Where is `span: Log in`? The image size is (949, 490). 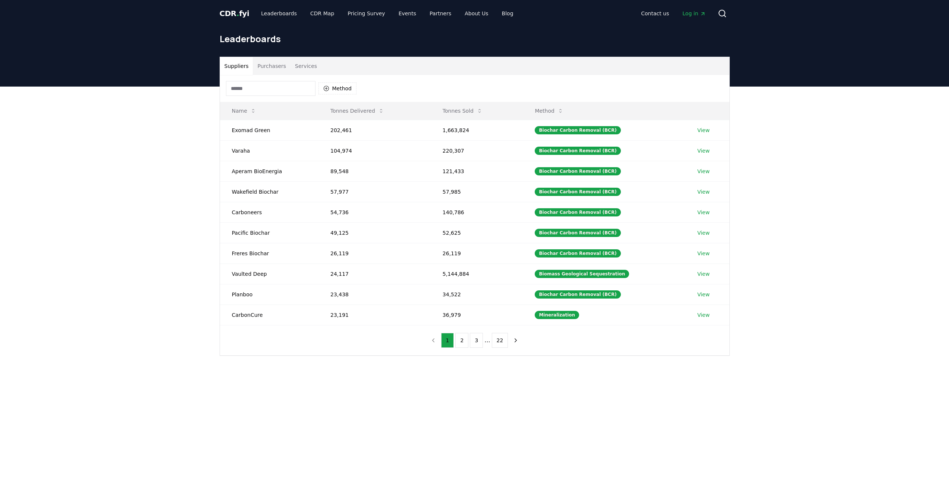 span: Log in is located at coordinates (694, 13).